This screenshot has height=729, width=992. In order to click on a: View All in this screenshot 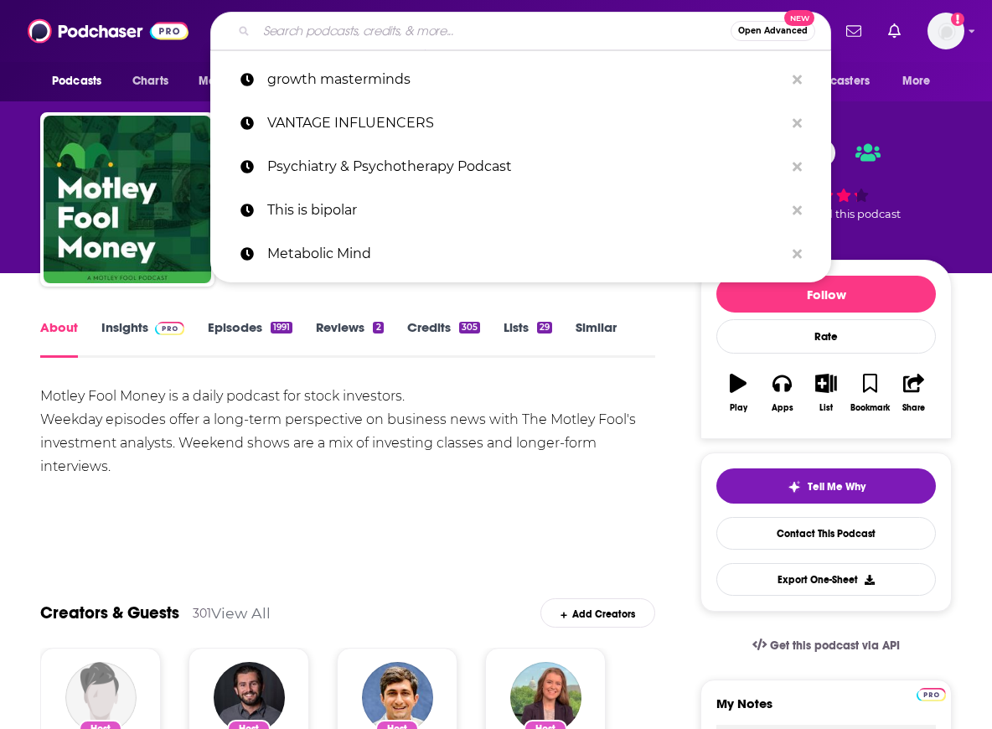, I will do `click(240, 612)`.